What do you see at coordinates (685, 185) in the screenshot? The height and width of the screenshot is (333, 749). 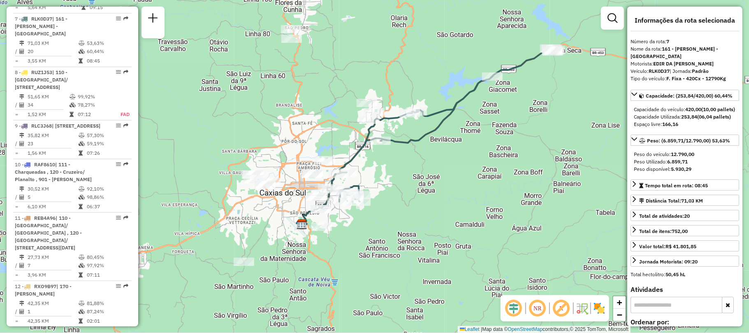 I see `a: Tempo total em rota: 08:45` at bounding box center [685, 185].